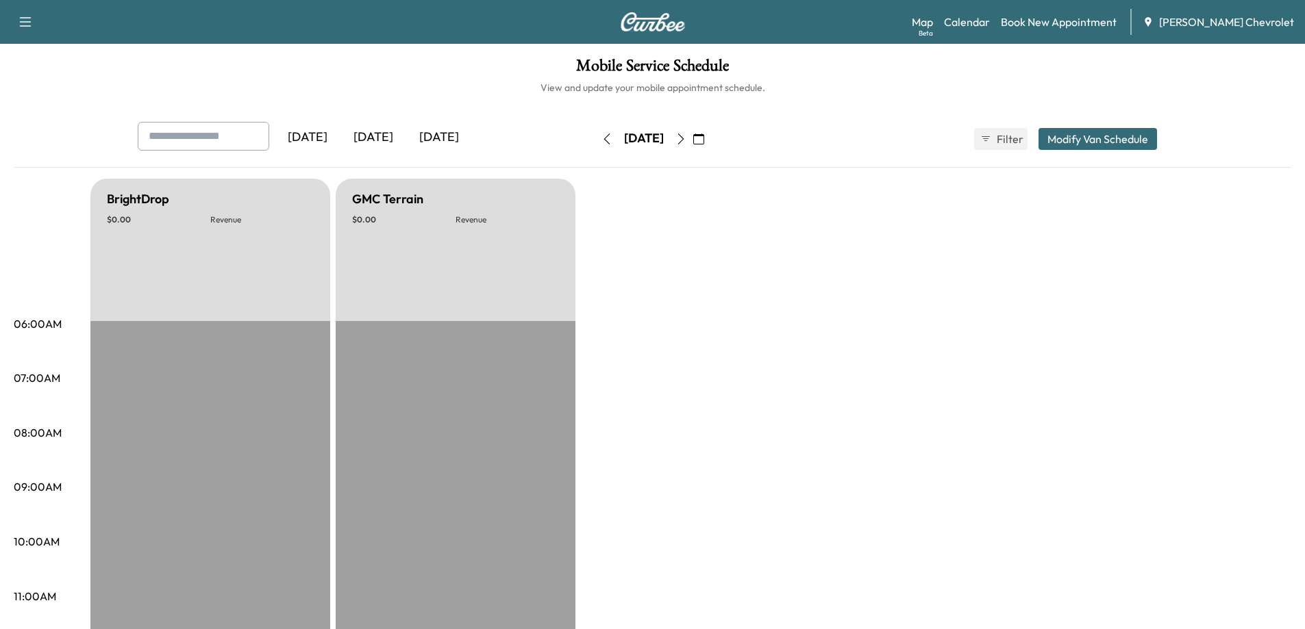 Image resolution: width=1305 pixels, height=629 pixels. What do you see at coordinates (653, 22) in the screenshot?
I see `img: Curbee Logo` at bounding box center [653, 22].